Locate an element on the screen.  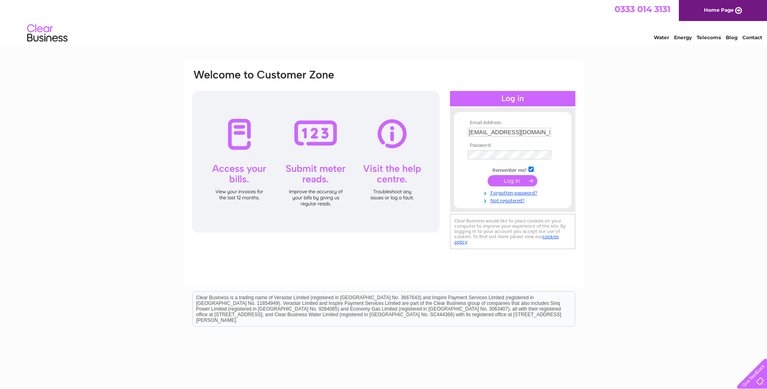
a: Not registered? is located at coordinates (513, 200).